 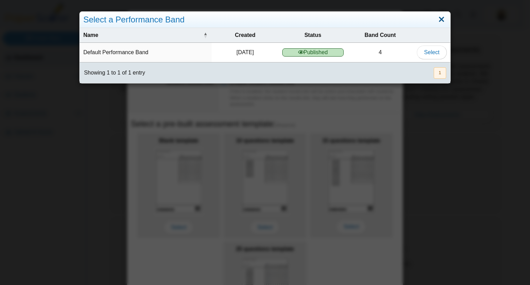 What do you see at coordinates (432, 52) in the screenshot?
I see `button: Select` at bounding box center [432, 52].